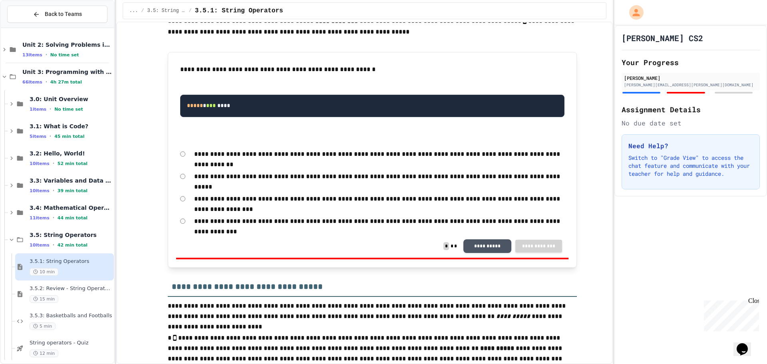 The image size is (767, 364). I want to click on span: String operators - Quiz, so click(71, 343).